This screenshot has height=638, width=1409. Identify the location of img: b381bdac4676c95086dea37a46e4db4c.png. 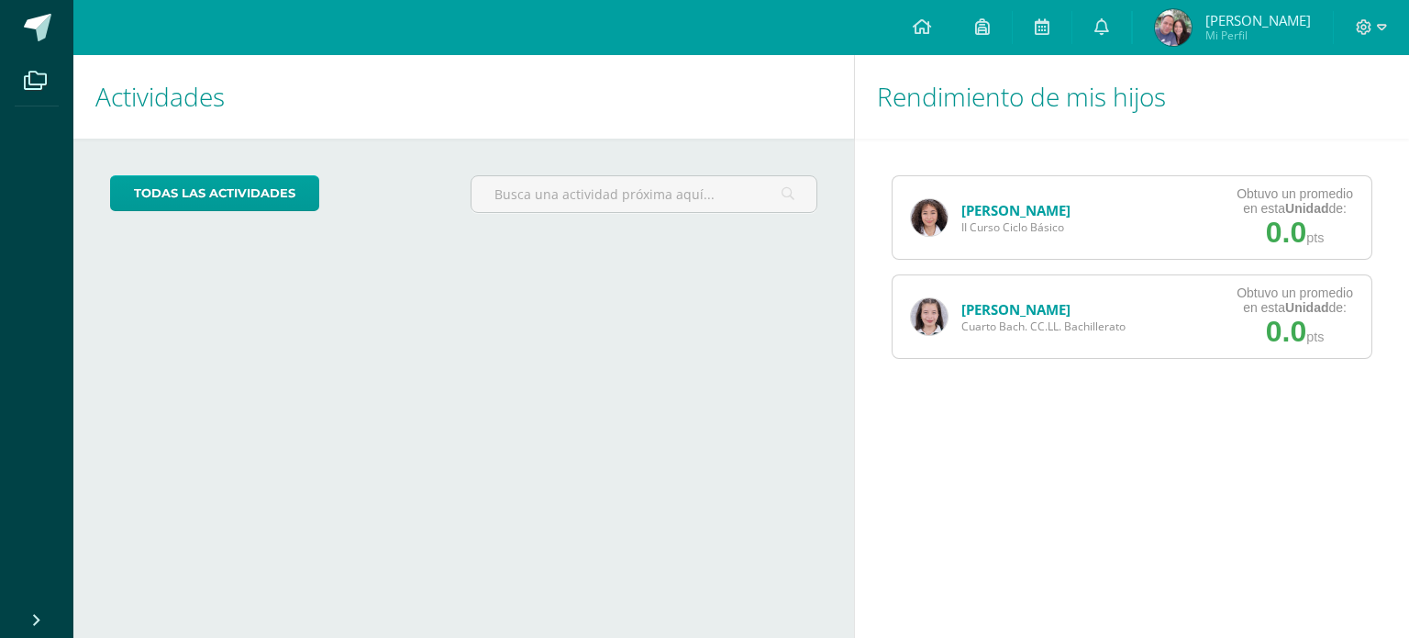
(1173, 28).